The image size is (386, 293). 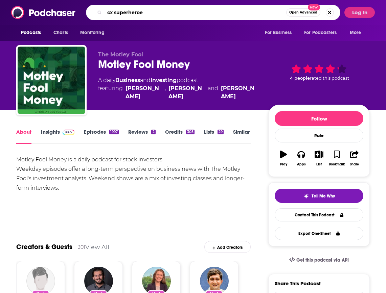 I want to click on button: Share, so click(x=354, y=158).